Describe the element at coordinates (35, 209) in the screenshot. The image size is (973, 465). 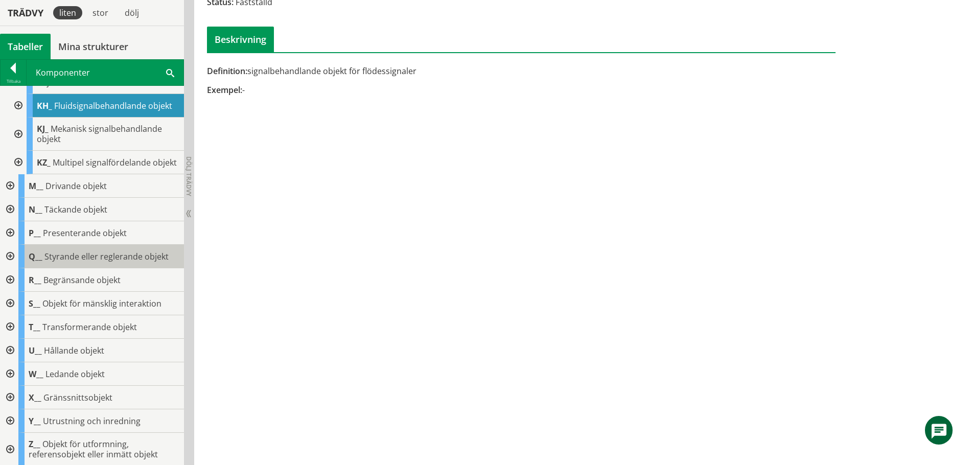
I see `span: N__` at that location.